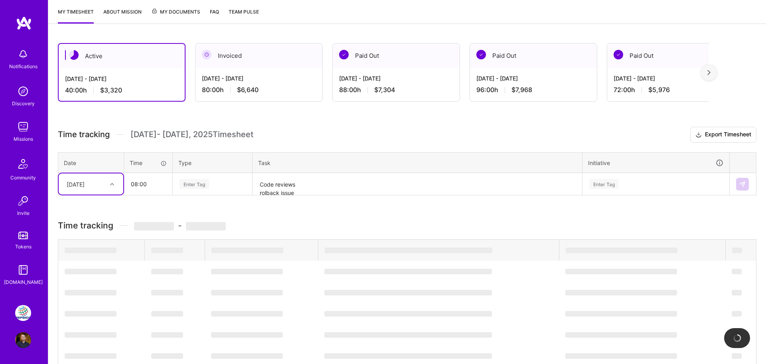 The width and height of the screenshot is (766, 364). Describe the element at coordinates (112, 184) in the screenshot. I see `i: icon Chevron` at that location.